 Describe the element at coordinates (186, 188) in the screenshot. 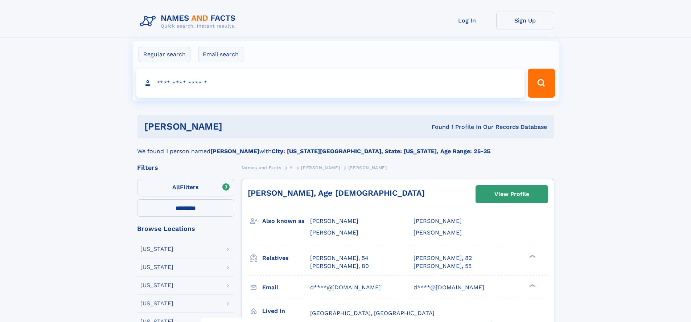

I see `label: Filters` at that location.